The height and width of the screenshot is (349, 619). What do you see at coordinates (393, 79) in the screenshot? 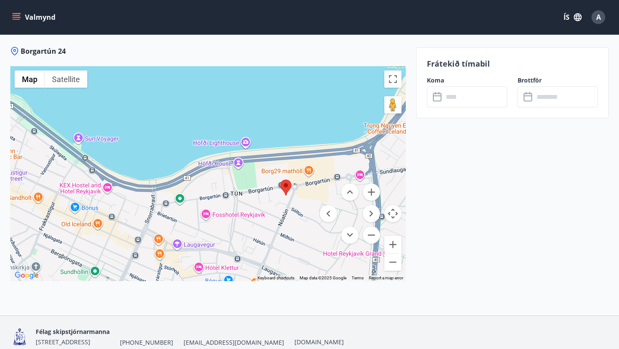
I see `button: Toggle fullscreen view` at bounding box center [393, 79].